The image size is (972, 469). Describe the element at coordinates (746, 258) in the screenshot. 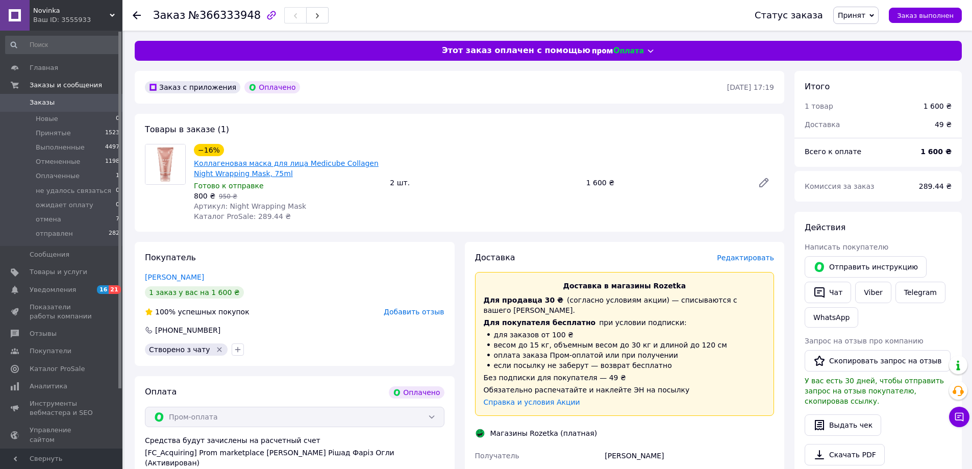

I see `span: Редактировать` at that location.